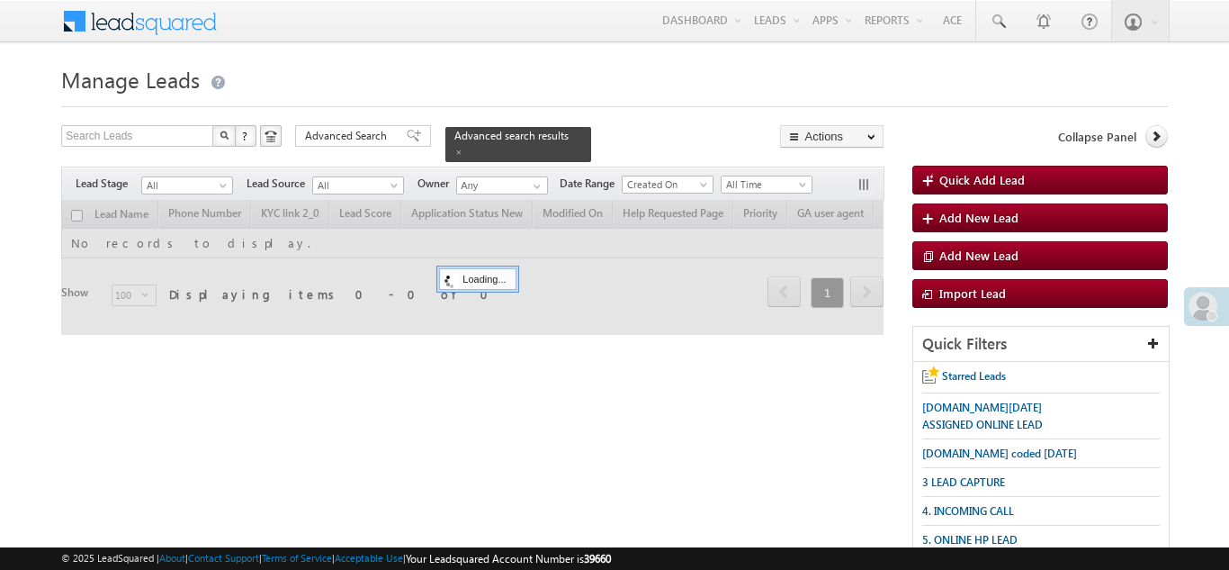  What do you see at coordinates (369, 557) in the screenshot?
I see `a: Acceptable Use` at bounding box center [369, 557].